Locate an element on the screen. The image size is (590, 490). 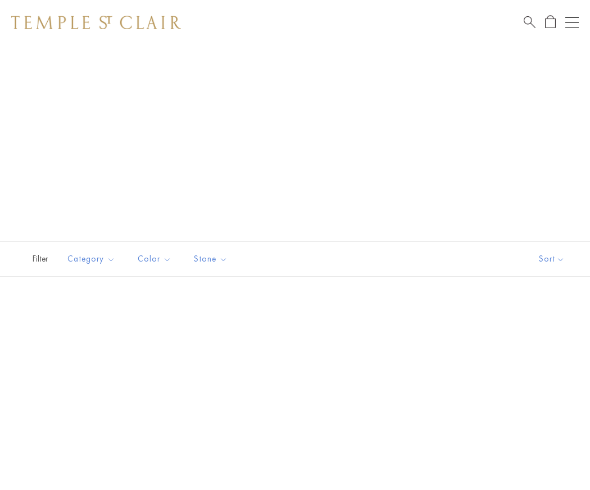
span: Color is located at coordinates (156, 259).